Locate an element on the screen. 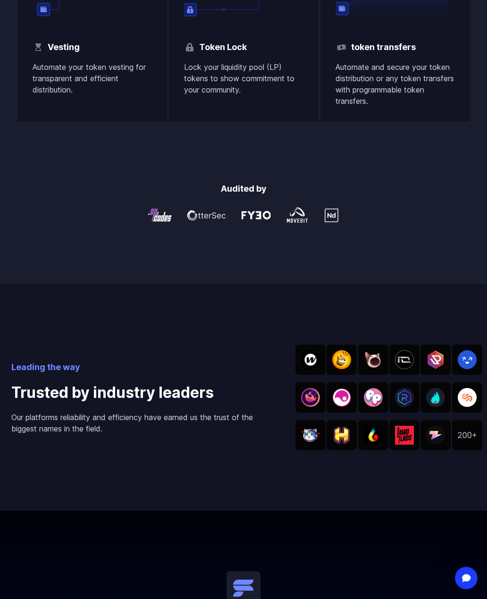  button: Messages is located at coordinates (94, 313).